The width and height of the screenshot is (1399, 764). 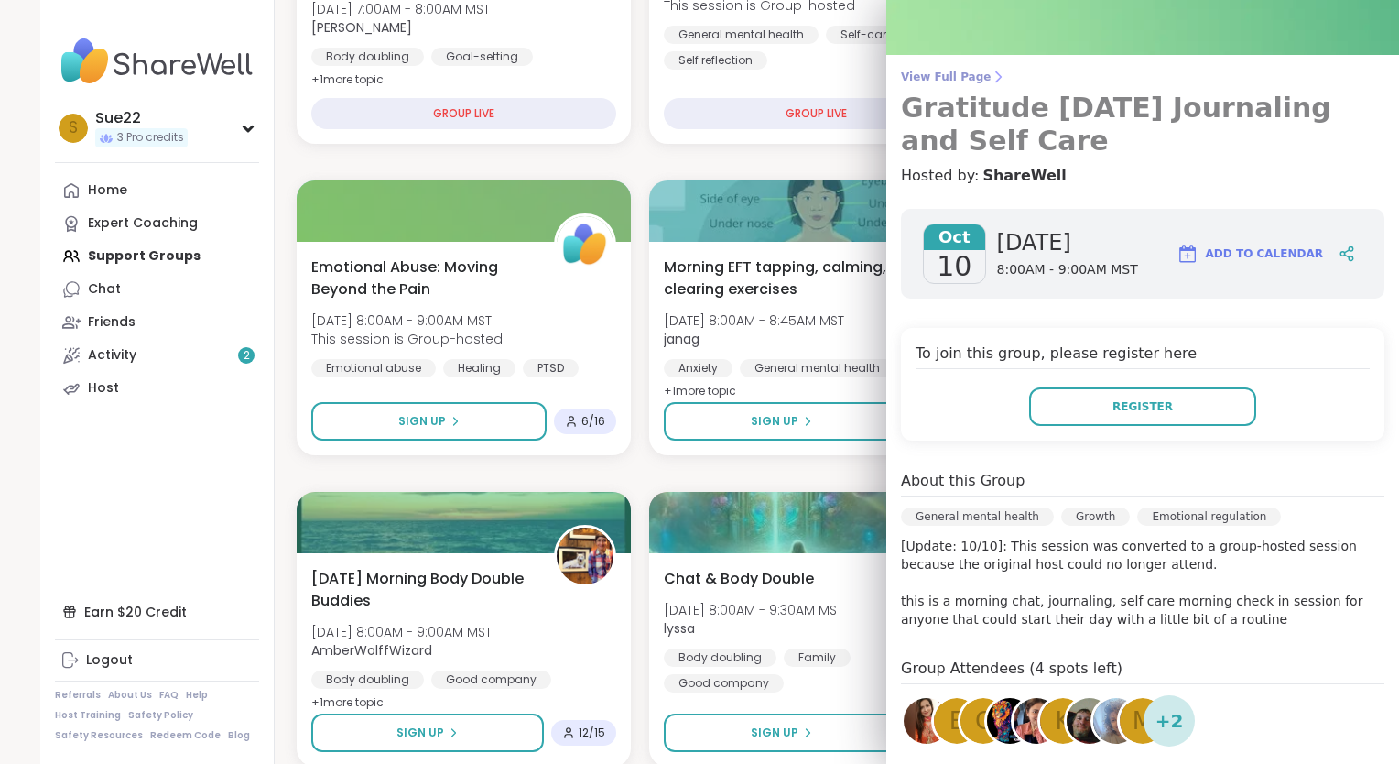 What do you see at coordinates (1010, 720) in the screenshot?
I see `a: Erin32` at bounding box center [1010, 720].